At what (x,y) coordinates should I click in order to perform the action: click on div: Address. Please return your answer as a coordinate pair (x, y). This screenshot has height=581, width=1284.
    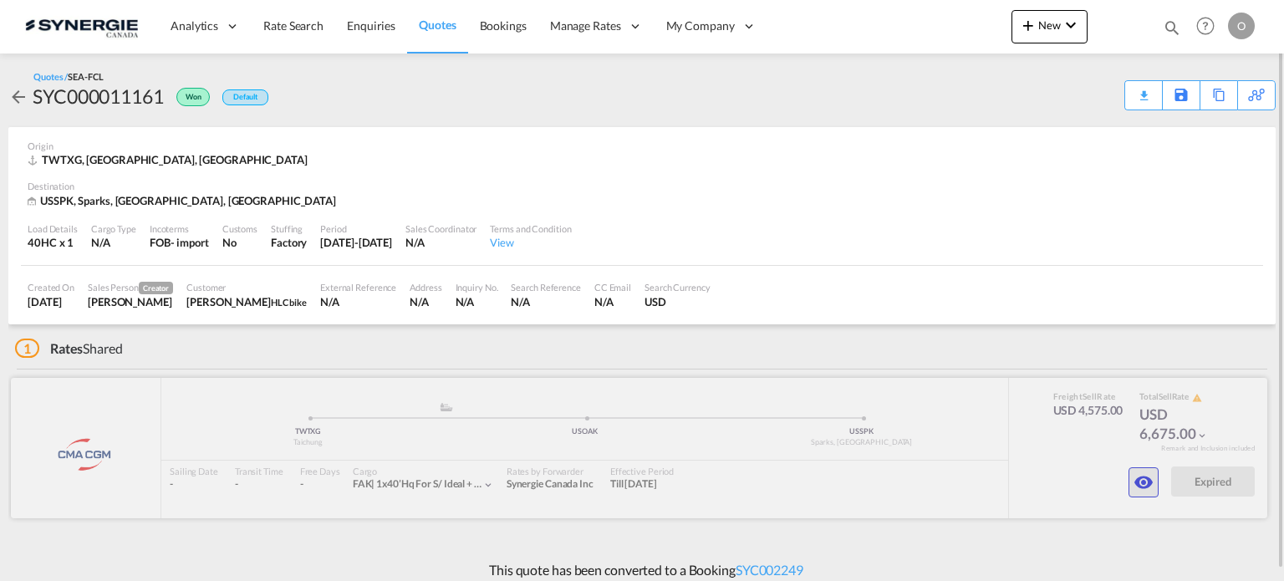
    Looking at the image, I should click on (426, 287).